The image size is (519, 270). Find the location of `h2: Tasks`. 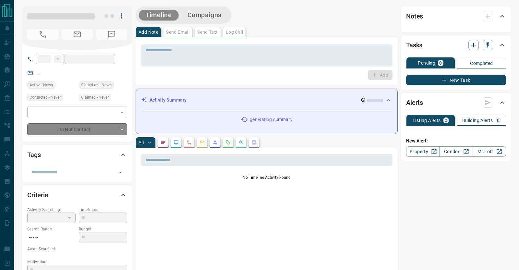

h2: Tasks is located at coordinates (414, 45).